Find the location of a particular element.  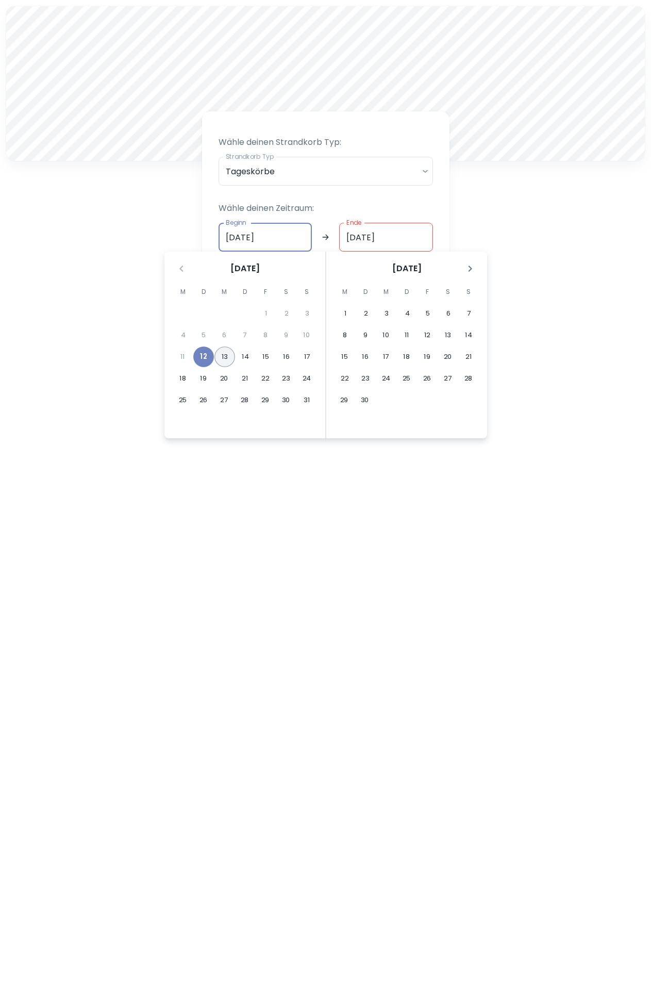

button: 31 is located at coordinates (307, 400).